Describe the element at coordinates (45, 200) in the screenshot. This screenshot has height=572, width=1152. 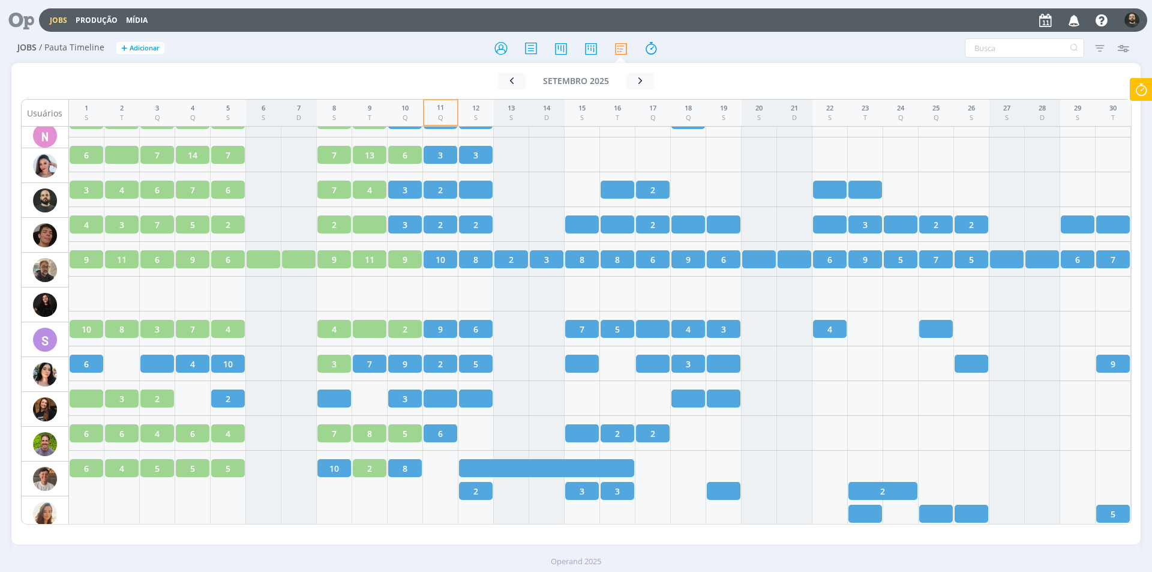
I see `img: P` at that location.